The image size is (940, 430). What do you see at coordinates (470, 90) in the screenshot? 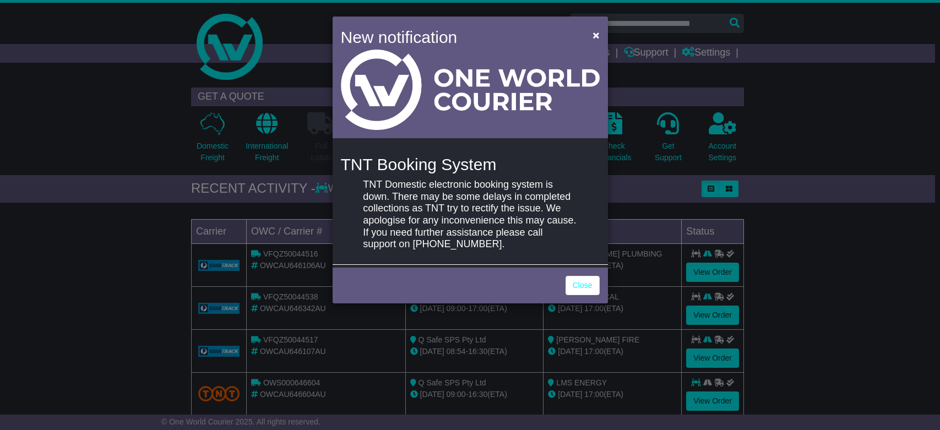
I see `img: Light` at bounding box center [470, 90].